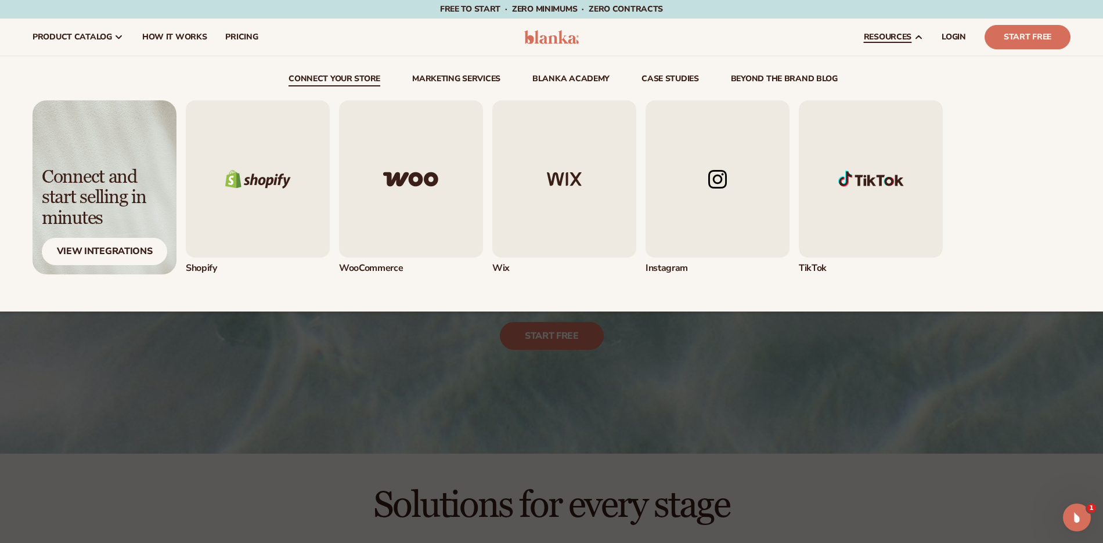 Image resolution: width=1103 pixels, height=543 pixels. What do you see at coordinates (871, 187) in the screenshot?
I see `div: 5 / 5` at bounding box center [871, 187].